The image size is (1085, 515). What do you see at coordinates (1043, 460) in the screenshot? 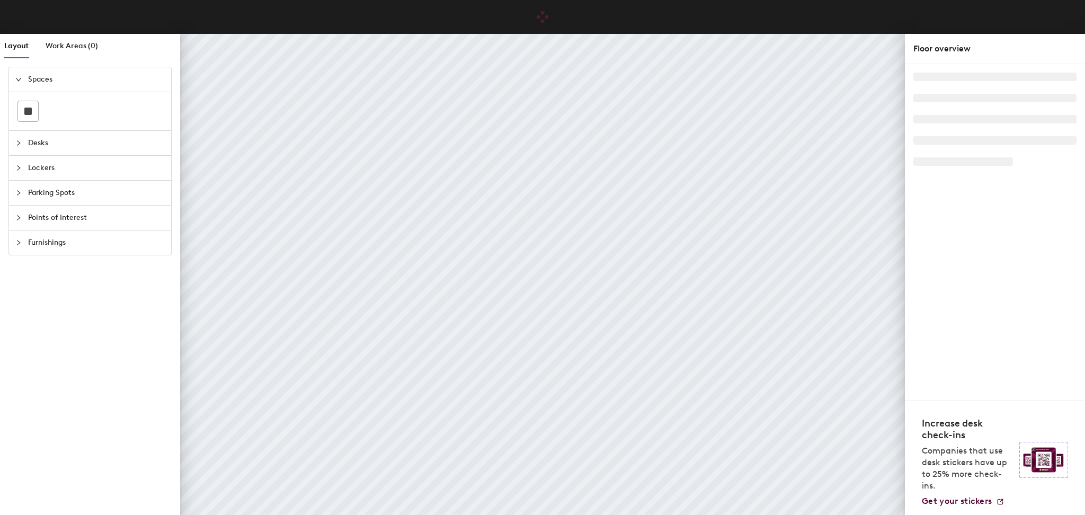
I see `img: Sticker logo` at bounding box center [1043, 460].